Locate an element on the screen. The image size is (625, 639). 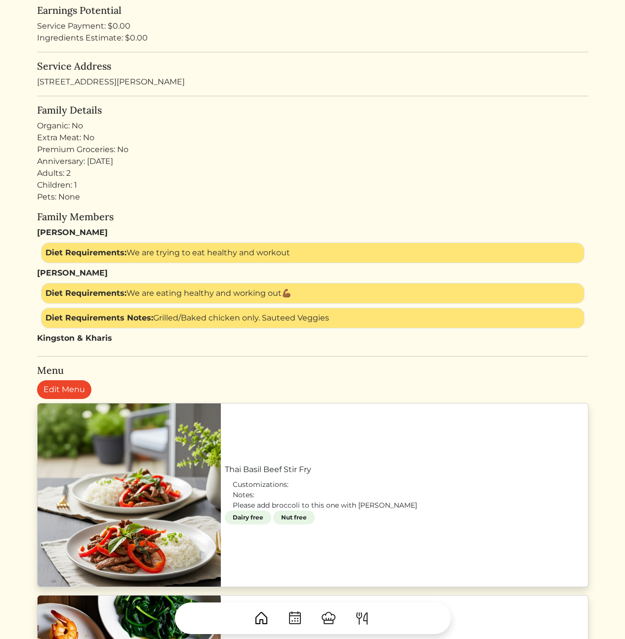
a: Edit Menu is located at coordinates (64, 390).